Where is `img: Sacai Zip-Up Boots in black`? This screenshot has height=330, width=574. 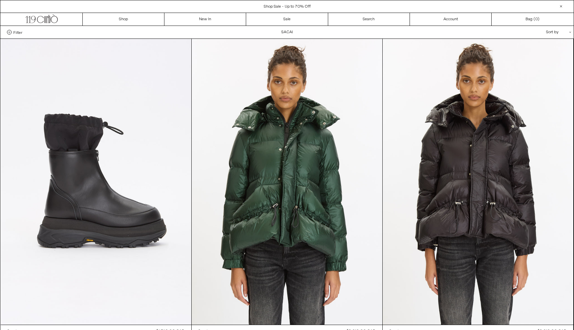 img: Sacai Zip-Up Boots in black is located at coordinates (96, 182).